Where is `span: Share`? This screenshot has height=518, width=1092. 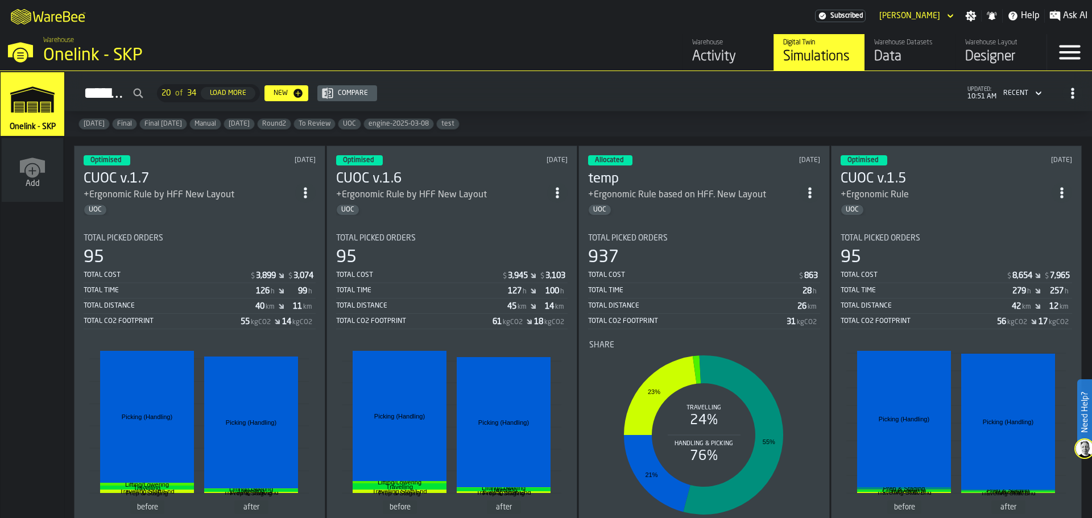 span: Share is located at coordinates (602, 345).